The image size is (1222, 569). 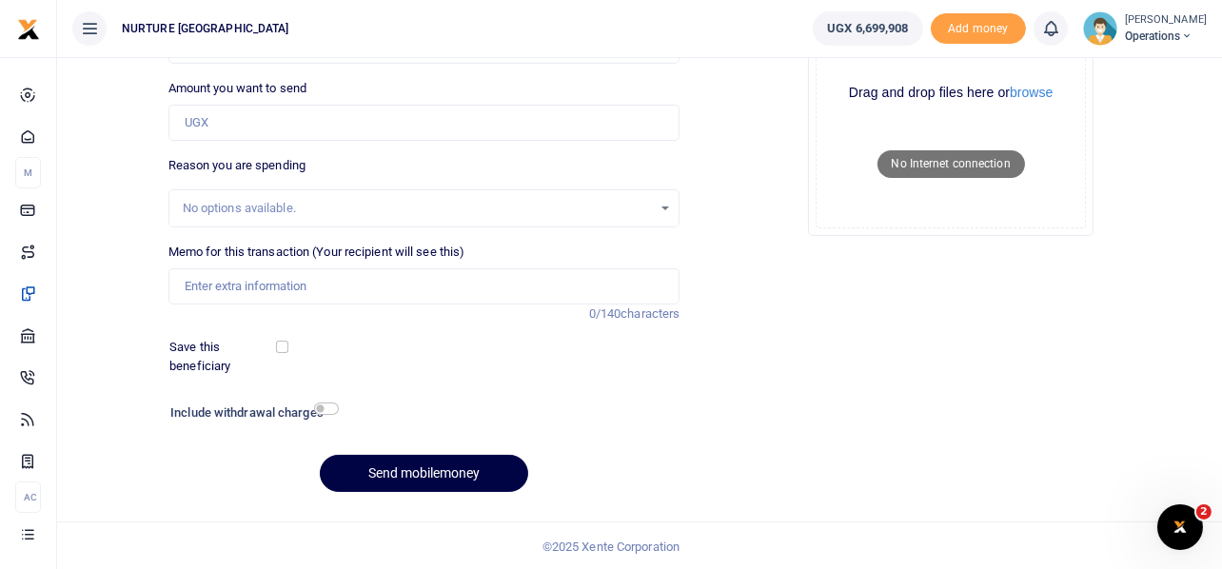 What do you see at coordinates (29, 30) in the screenshot?
I see `img: logo-small` at bounding box center [29, 30].